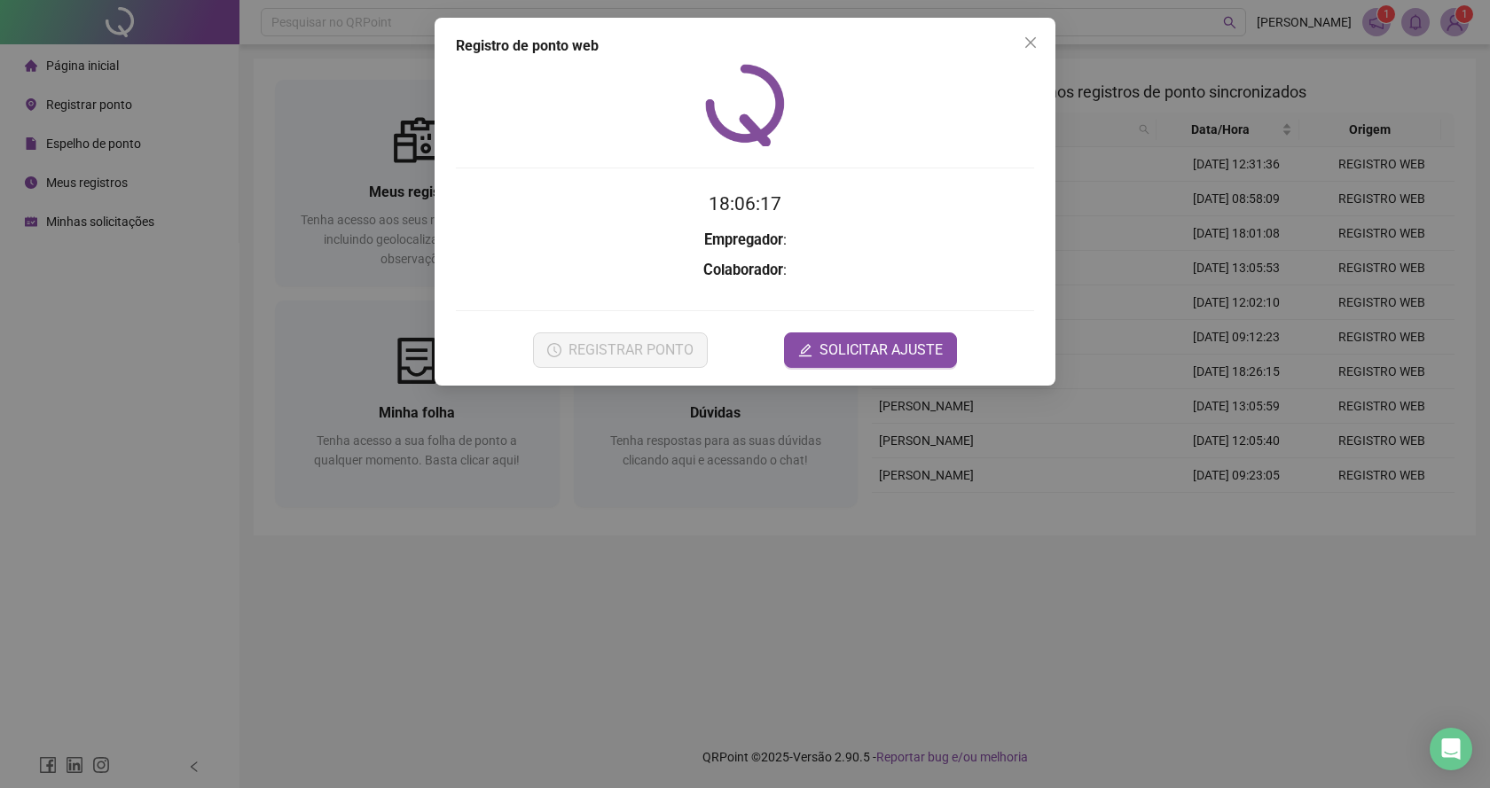  What do you see at coordinates (620, 350) in the screenshot?
I see `button: REGISTRAR PONTO` at bounding box center [620, 350].